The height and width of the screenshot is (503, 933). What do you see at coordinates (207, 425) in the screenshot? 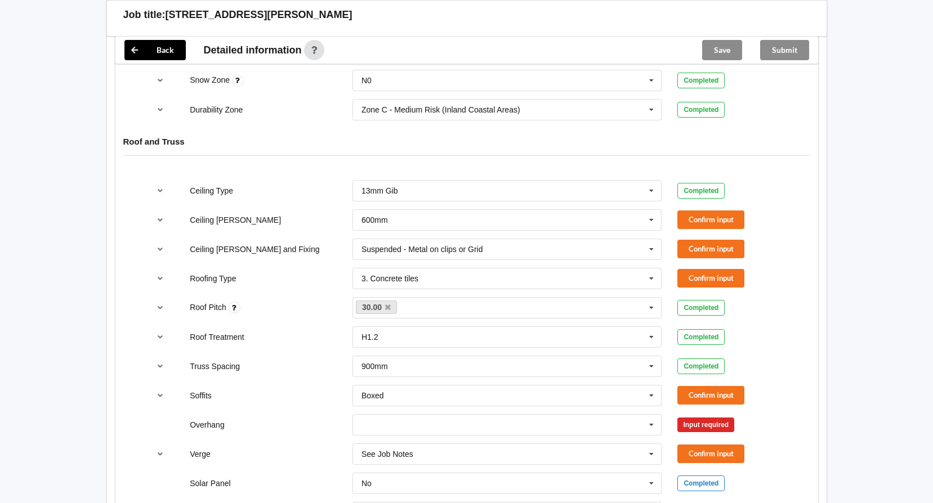
I see `label: Overhang` at bounding box center [207, 425].